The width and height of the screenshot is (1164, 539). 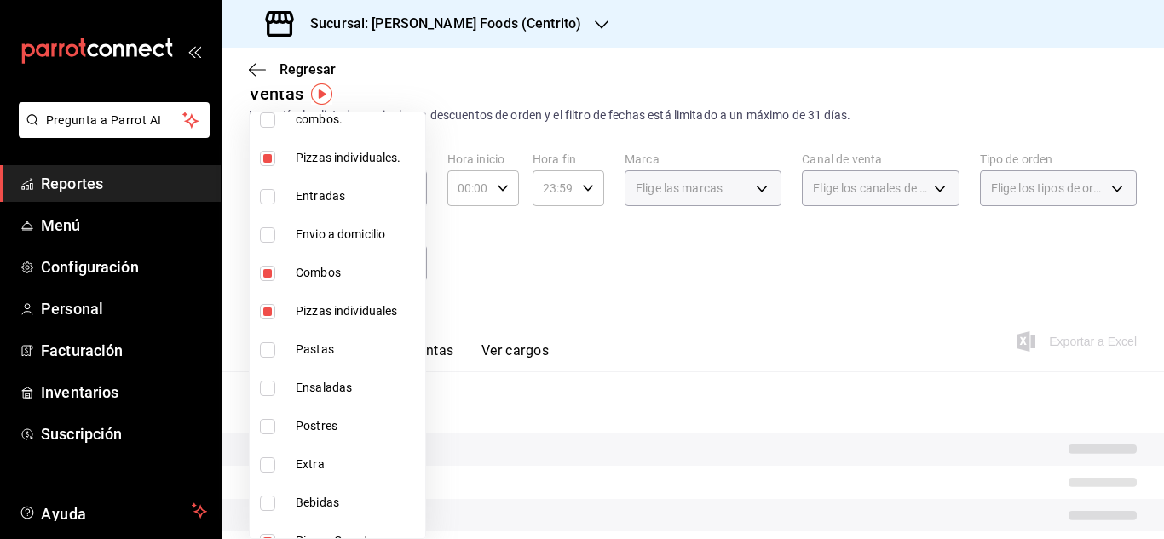 What do you see at coordinates (357, 464) in the screenshot?
I see `span: Extra` at bounding box center [357, 464].